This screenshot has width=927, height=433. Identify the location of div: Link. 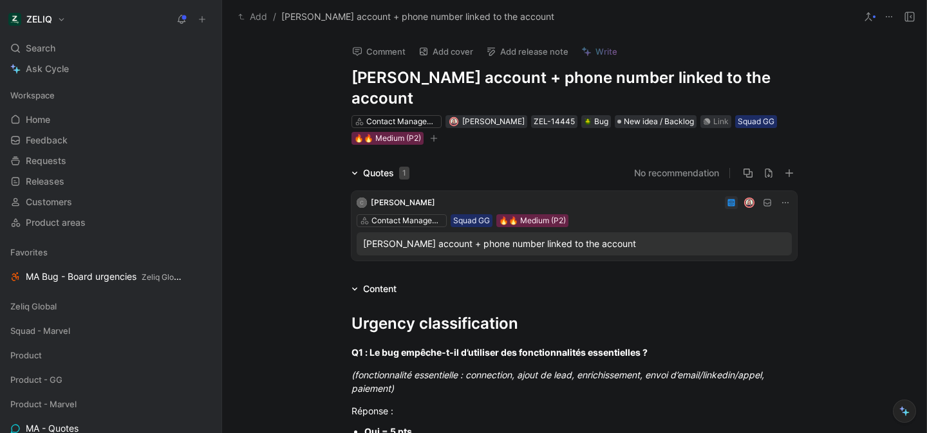
(721, 122).